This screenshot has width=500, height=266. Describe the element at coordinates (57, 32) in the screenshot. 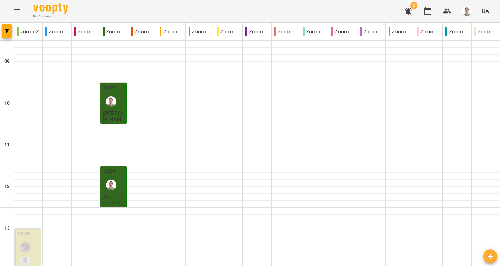

I see `p: Zoom Абігейл` at that location.